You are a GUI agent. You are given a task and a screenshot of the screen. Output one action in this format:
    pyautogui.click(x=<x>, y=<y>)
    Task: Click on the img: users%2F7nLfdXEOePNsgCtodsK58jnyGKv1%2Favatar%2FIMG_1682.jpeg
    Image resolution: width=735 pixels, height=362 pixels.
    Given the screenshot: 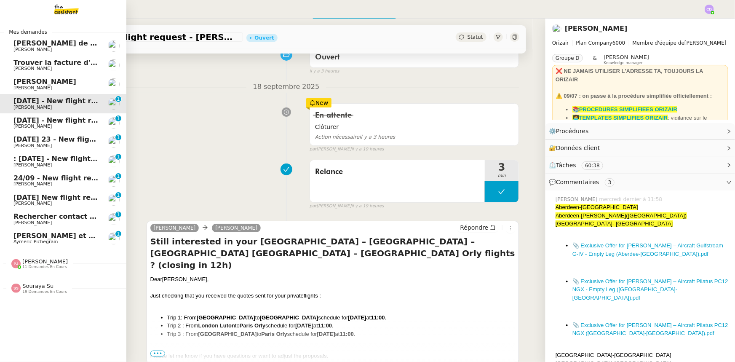 What is the action you would take?
    pyautogui.click(x=114, y=65)
    